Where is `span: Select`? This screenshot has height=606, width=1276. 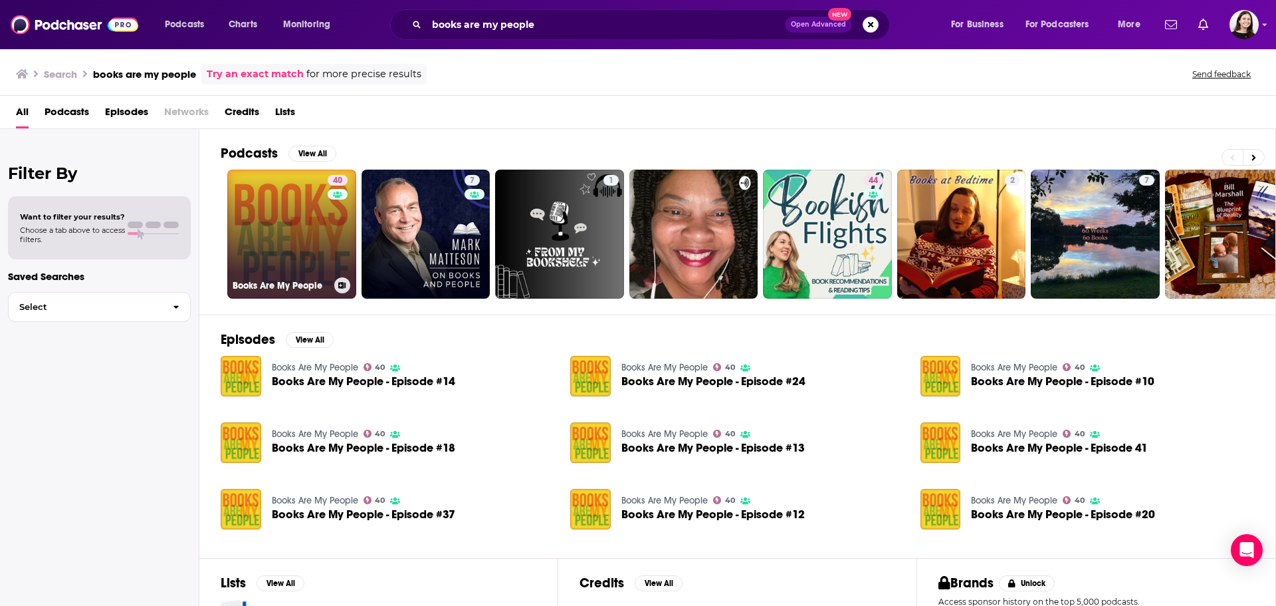 span: Select is located at coordinates (85, 306).